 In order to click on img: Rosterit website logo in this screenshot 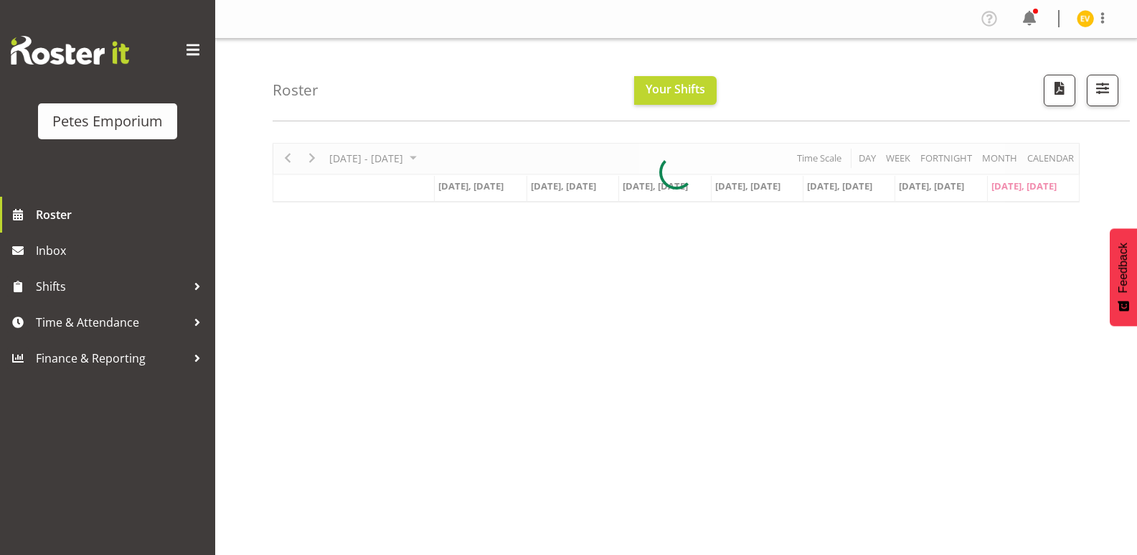, I will do `click(70, 50)`.